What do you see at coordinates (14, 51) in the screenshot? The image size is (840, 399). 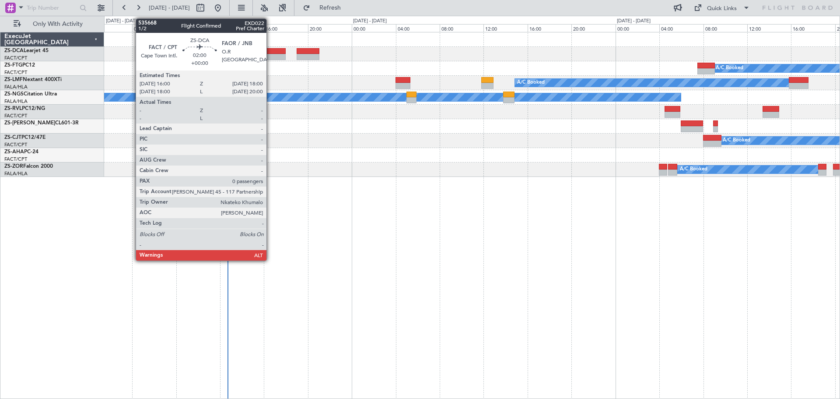 I see `span: ZS-DCA` at bounding box center [14, 51].